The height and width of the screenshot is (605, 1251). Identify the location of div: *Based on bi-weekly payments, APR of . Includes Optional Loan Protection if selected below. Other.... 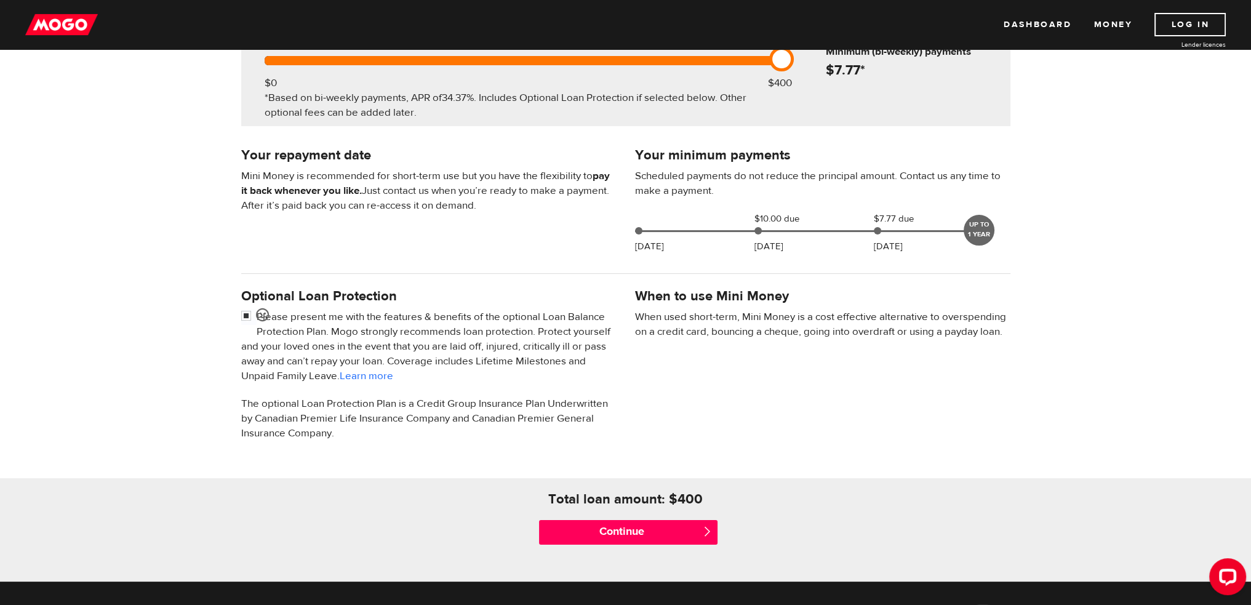
(520, 105).